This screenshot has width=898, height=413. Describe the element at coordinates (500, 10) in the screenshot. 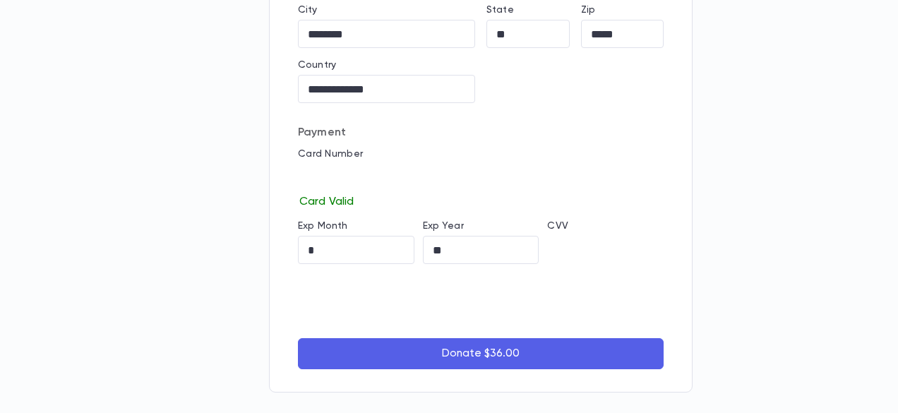

I see `label: State` at that location.